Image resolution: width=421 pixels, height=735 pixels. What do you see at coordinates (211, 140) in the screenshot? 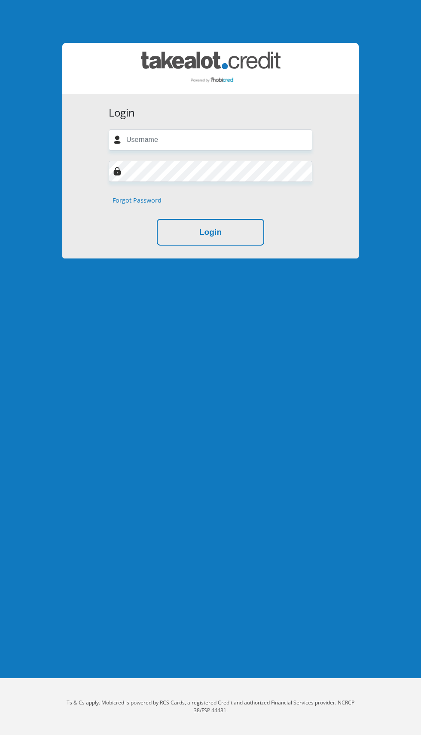
I see `input: Username` at bounding box center [211, 140].